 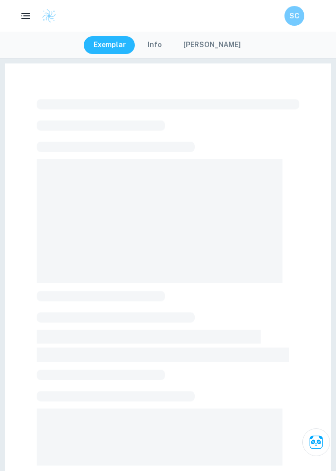 I want to click on button: SC, so click(x=294, y=16).